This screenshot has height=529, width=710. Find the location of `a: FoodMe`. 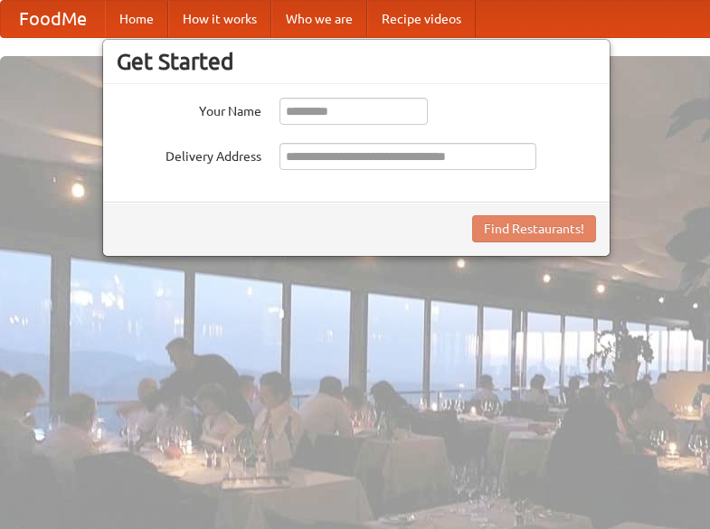

a: FoodMe is located at coordinates (52, 19).